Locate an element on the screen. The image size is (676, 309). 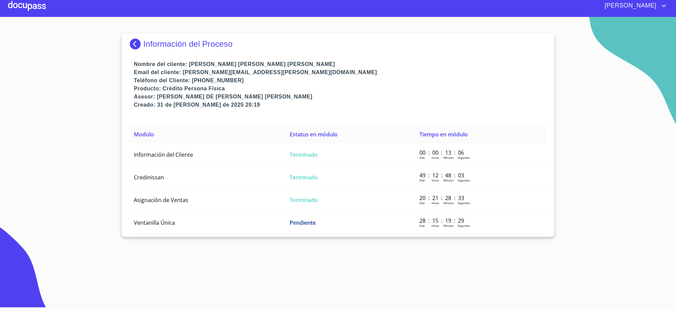
span: Información del Cliente is located at coordinates (163, 155).